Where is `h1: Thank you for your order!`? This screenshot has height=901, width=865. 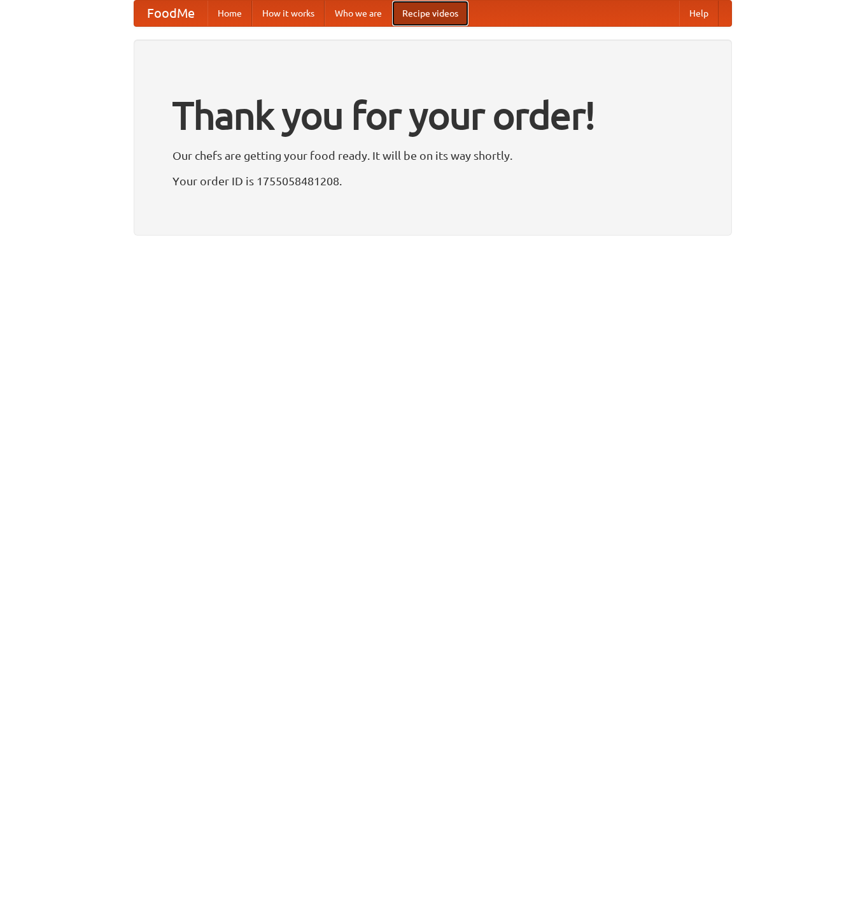 h1: Thank you for your order! is located at coordinates (433, 115).